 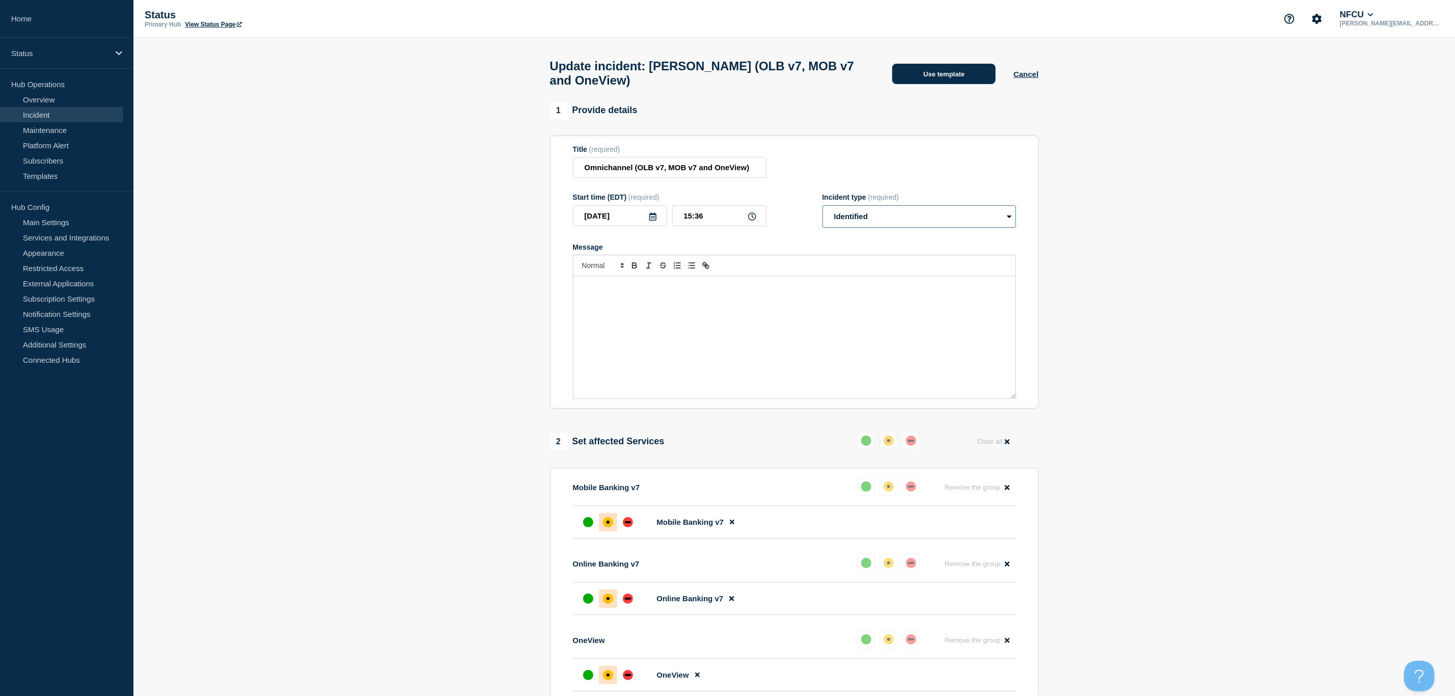 I want to click on button: Use template, so click(x=944, y=74).